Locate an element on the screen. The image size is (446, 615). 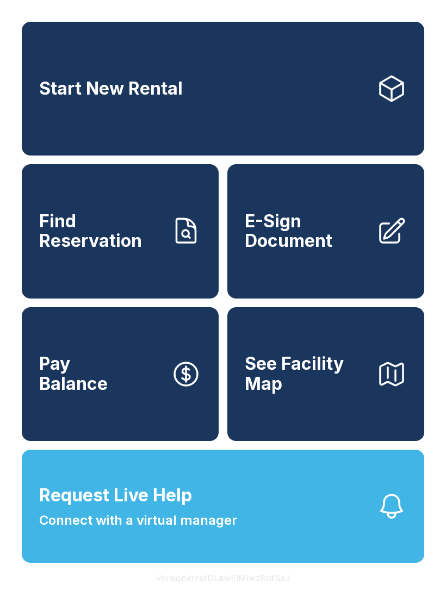
a: Start New Rental is located at coordinates (223, 89).